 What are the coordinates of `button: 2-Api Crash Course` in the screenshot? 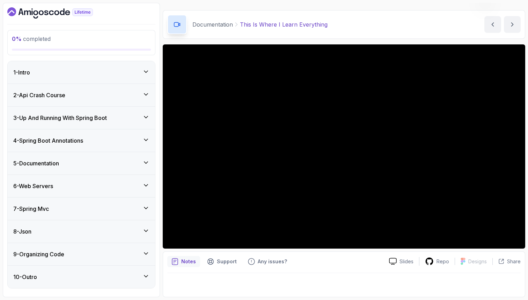 It's located at (81, 95).